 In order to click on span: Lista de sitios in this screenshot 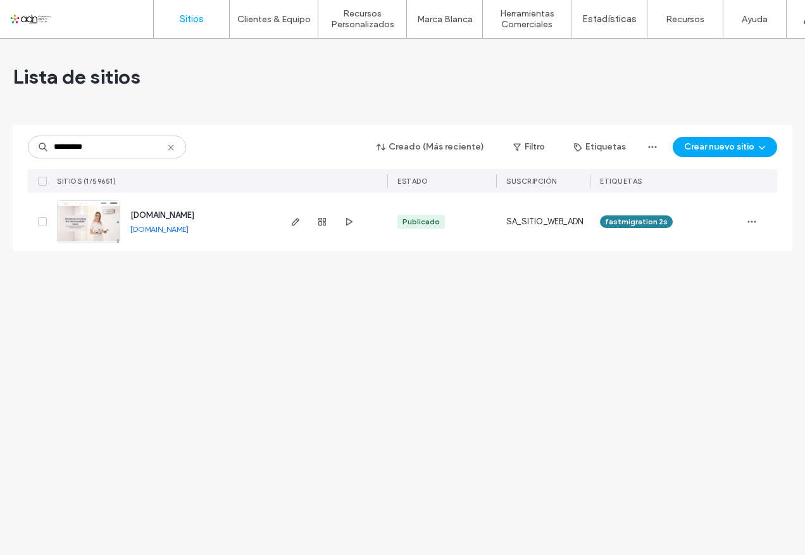, I will do `click(77, 77)`.